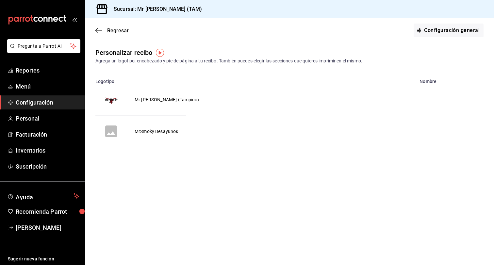 This screenshot has height=265, width=494. I want to click on span: Menú, so click(47, 86).